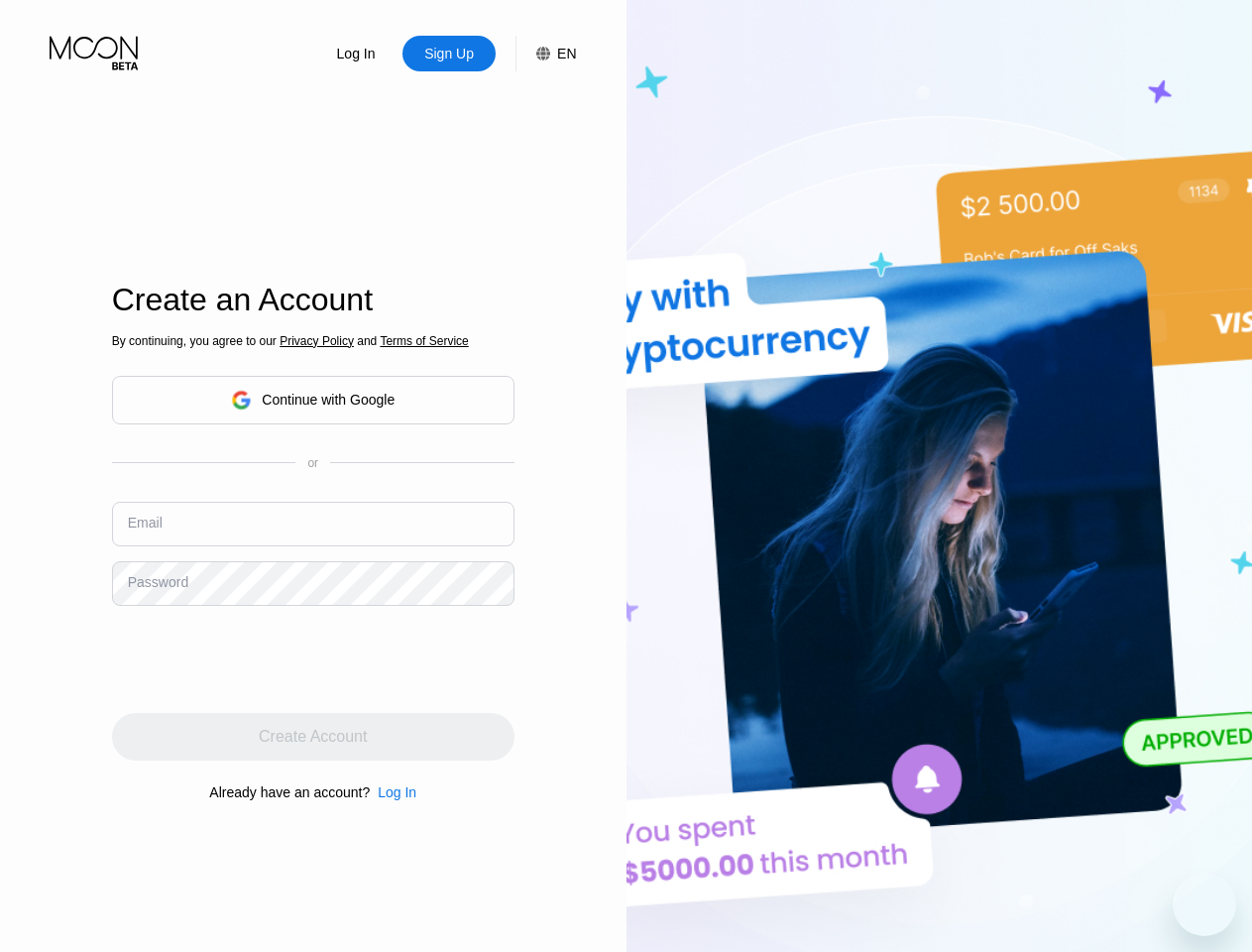  Describe the element at coordinates (316, 341) in the screenshot. I see `span: Privacy Policy` at that location.